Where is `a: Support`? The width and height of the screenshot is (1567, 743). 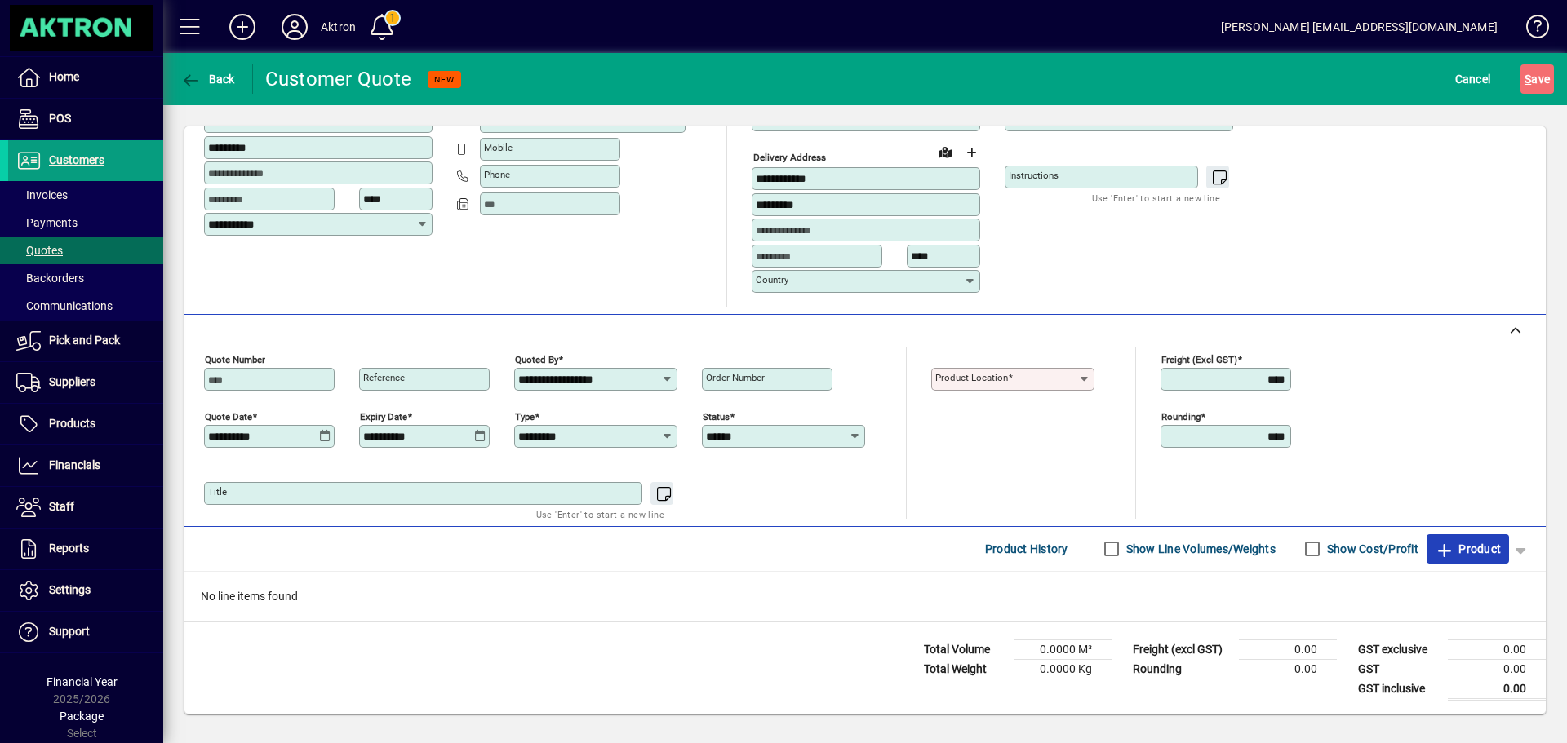 a: Support is located at coordinates (86, 632).